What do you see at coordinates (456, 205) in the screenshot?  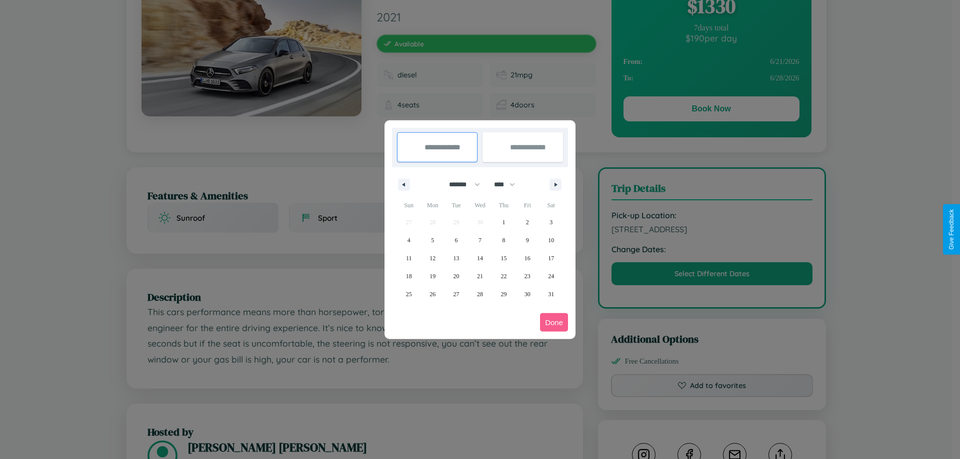 I see `span: Tue` at bounding box center [456, 205].